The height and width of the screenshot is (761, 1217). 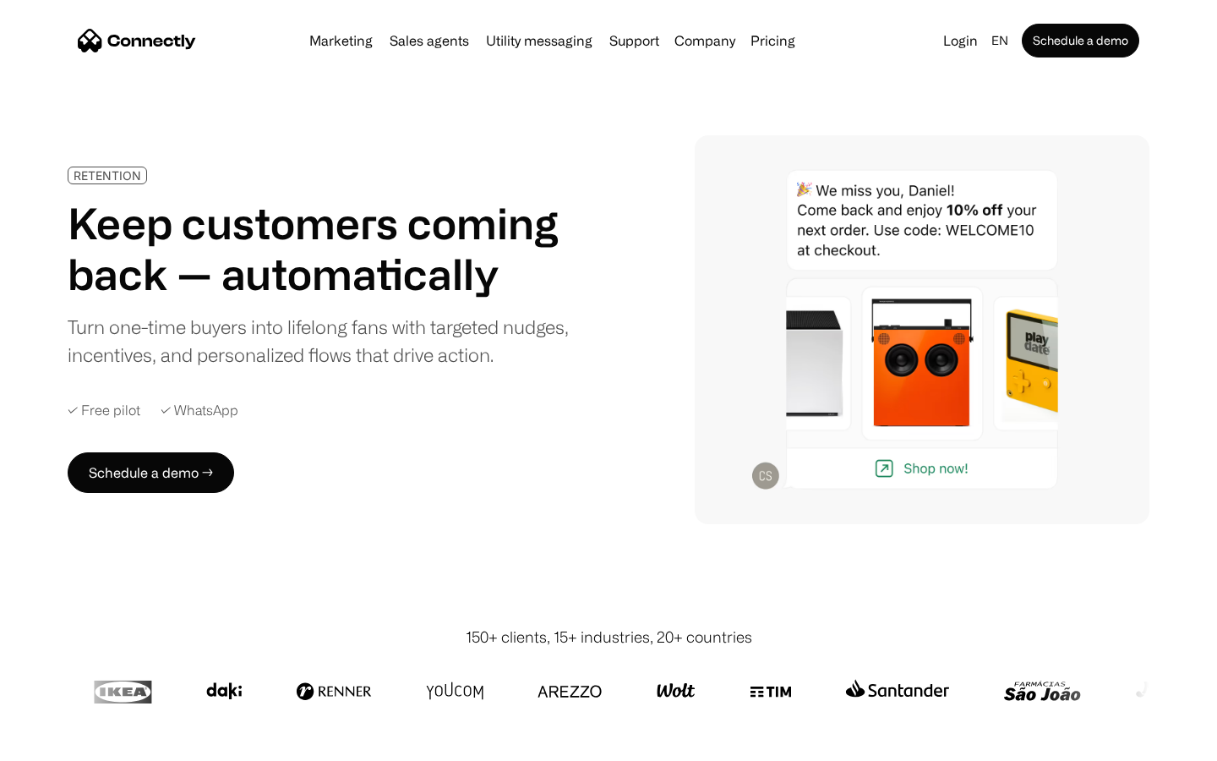 I want to click on a: Pricing, so click(x=773, y=41).